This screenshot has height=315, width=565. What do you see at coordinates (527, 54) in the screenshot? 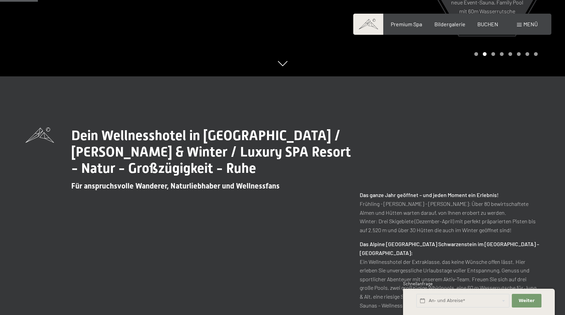
I see `div: Carousel Page 7` at bounding box center [527, 54].